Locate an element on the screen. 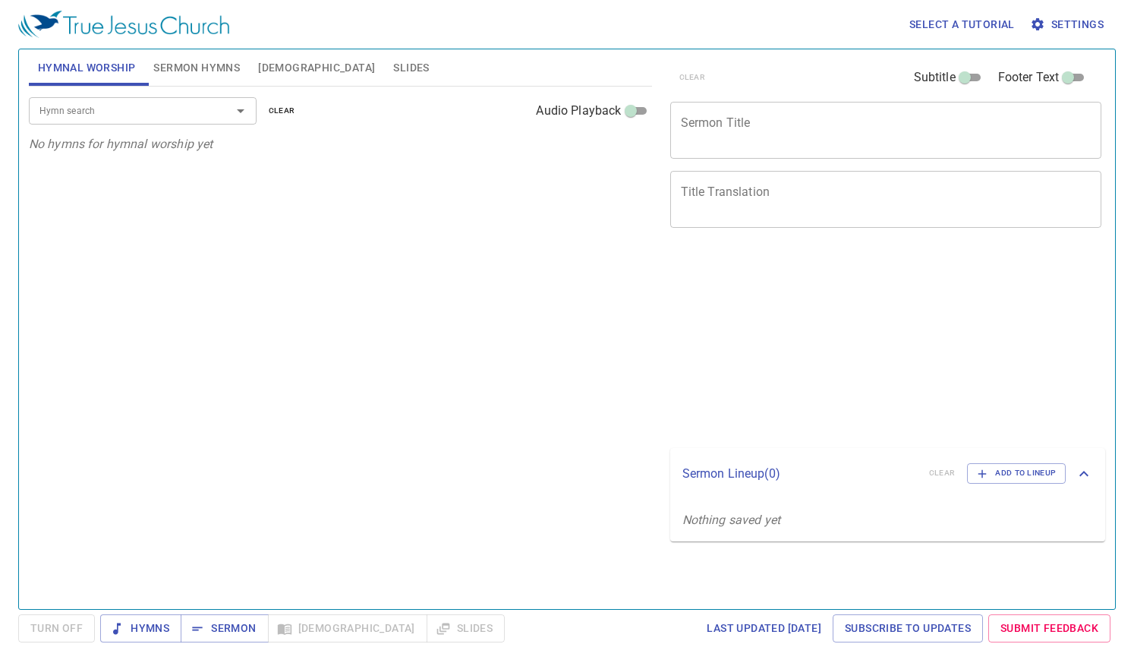 The height and width of the screenshot is (663, 1134). i: Nothing saved yet is located at coordinates (732, 519).